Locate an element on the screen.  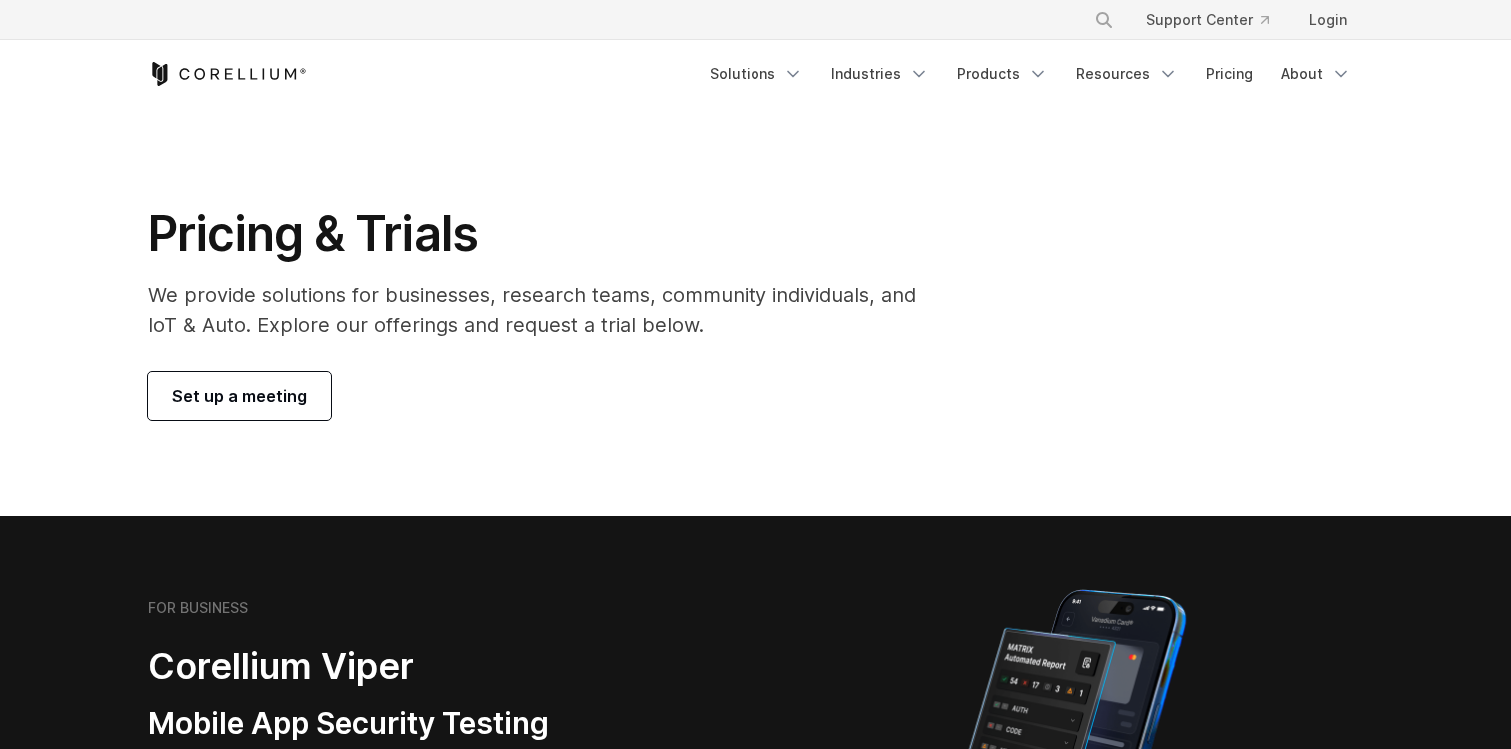
button: Search is located at coordinates (1105, 20).